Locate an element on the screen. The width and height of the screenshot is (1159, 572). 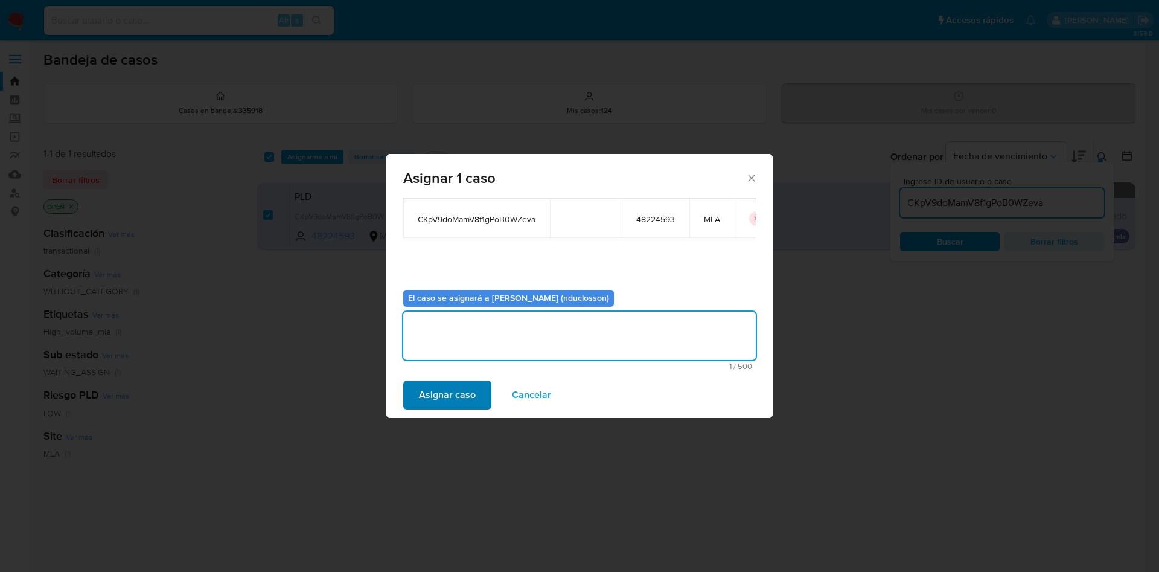
span: Asignar 1 caso is located at coordinates (574, 178).